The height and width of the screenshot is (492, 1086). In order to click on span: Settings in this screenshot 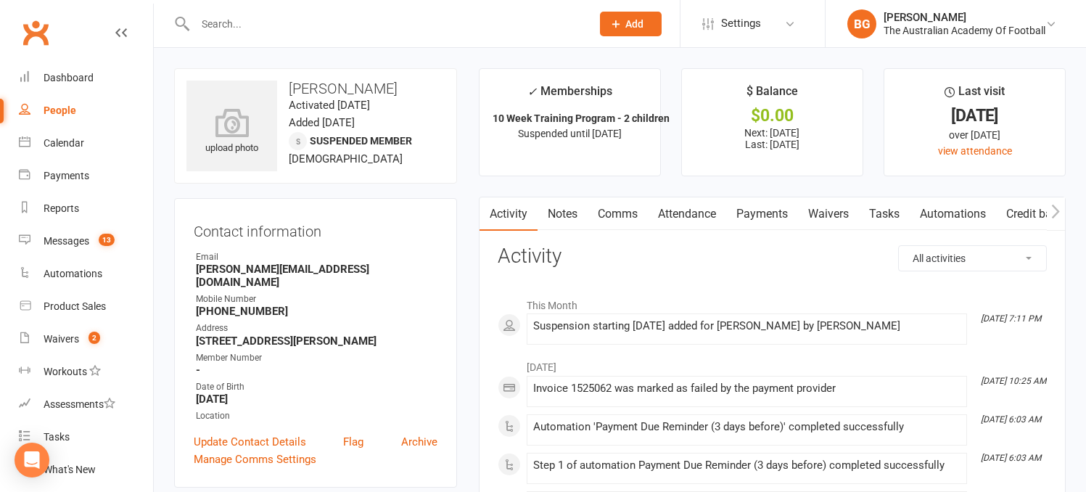, I will do `click(741, 23)`.